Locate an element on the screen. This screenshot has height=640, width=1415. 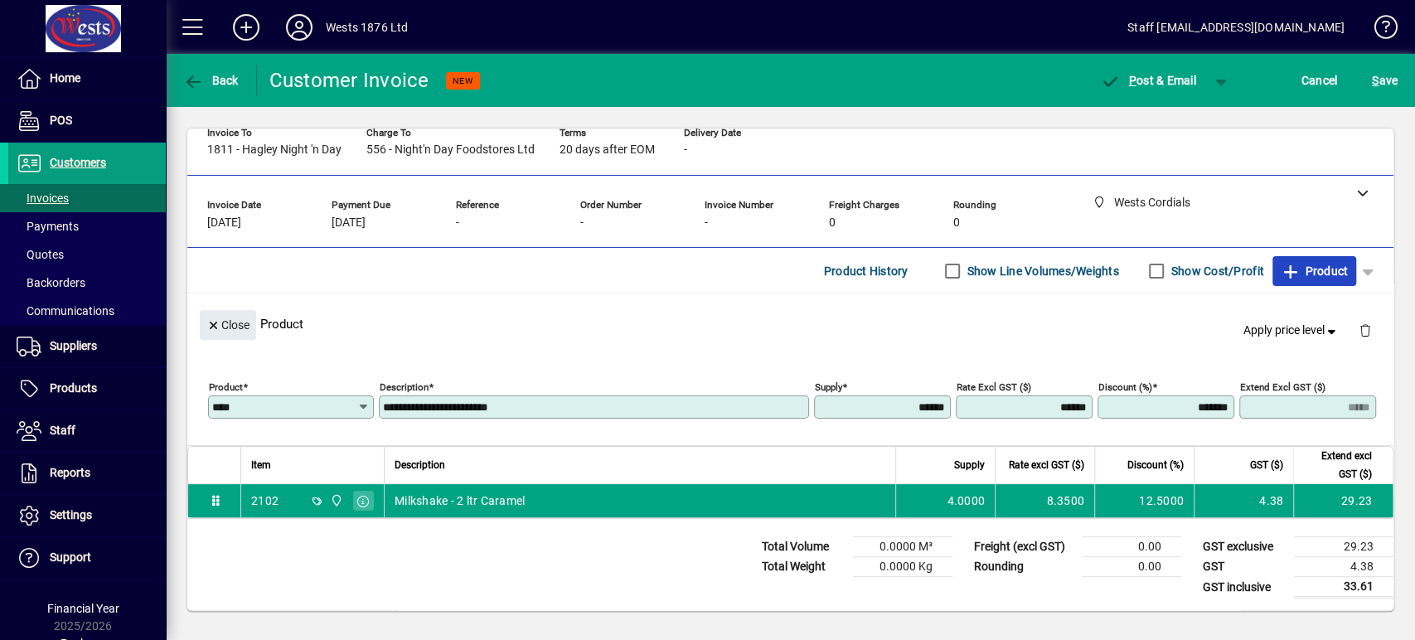
span: Financial Year is located at coordinates (83, 609).